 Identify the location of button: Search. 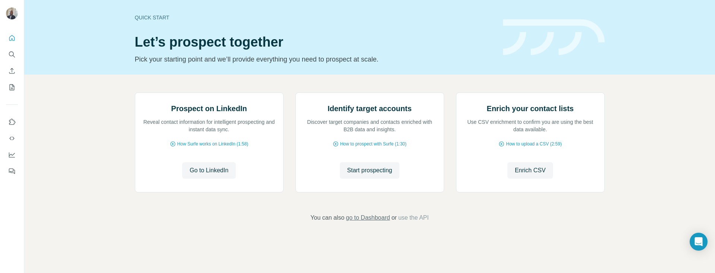
(12, 54).